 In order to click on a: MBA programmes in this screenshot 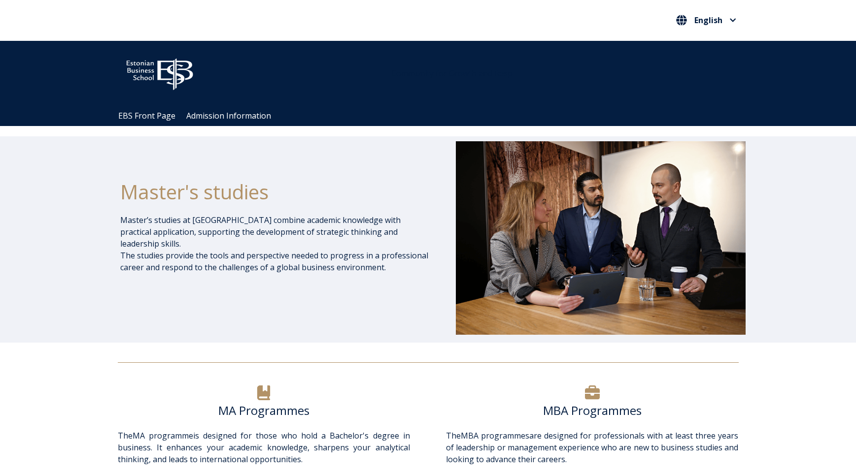, I will do `click(495, 436)`.